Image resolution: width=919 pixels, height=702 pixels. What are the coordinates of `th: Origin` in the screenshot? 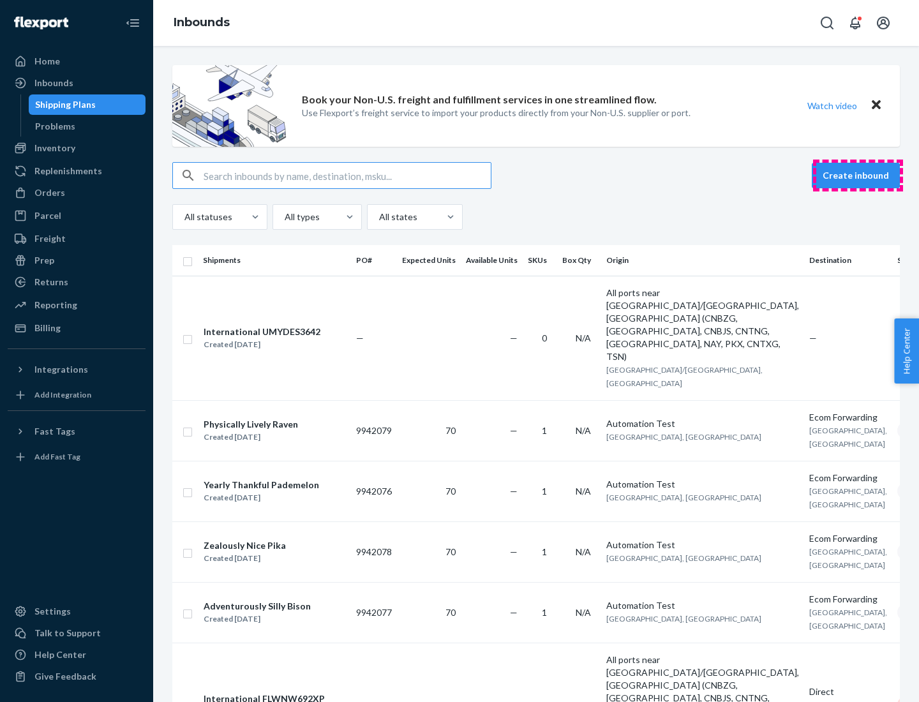 It's located at (702, 260).